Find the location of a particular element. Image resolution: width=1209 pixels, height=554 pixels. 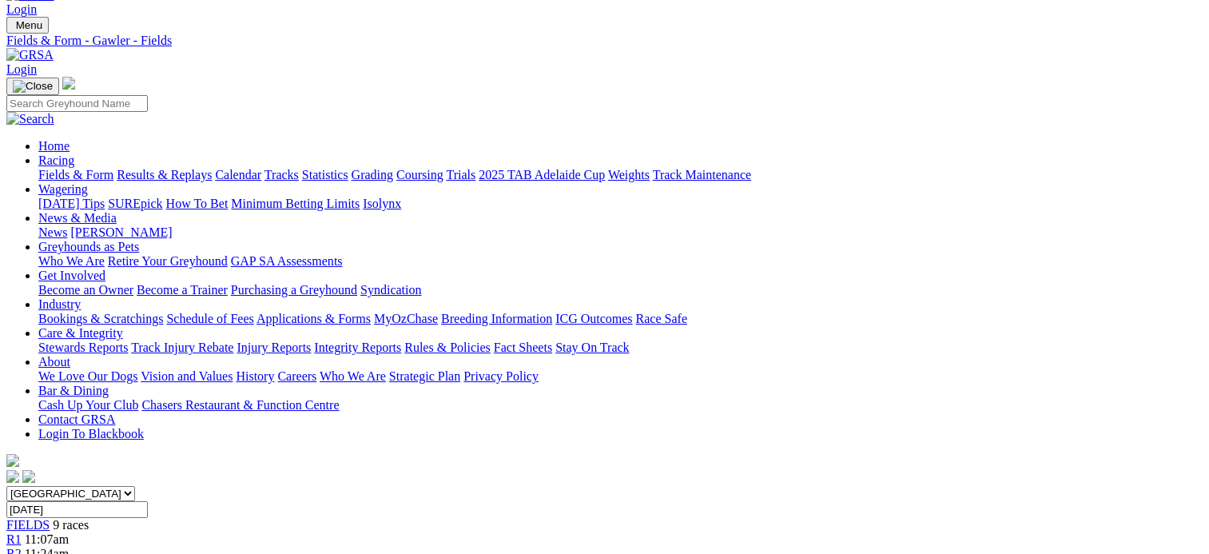

a: R1 is located at coordinates (14, 539).